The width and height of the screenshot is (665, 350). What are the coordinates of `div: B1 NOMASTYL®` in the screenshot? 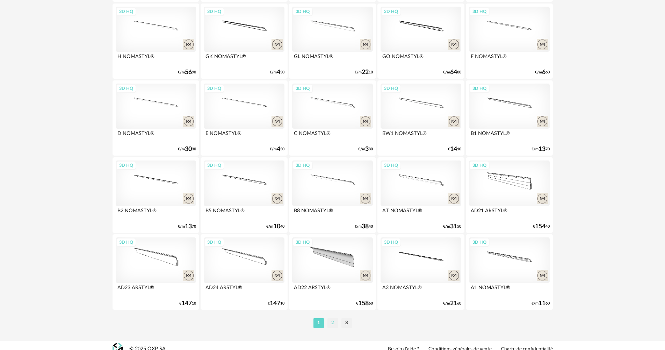 It's located at (509, 136).